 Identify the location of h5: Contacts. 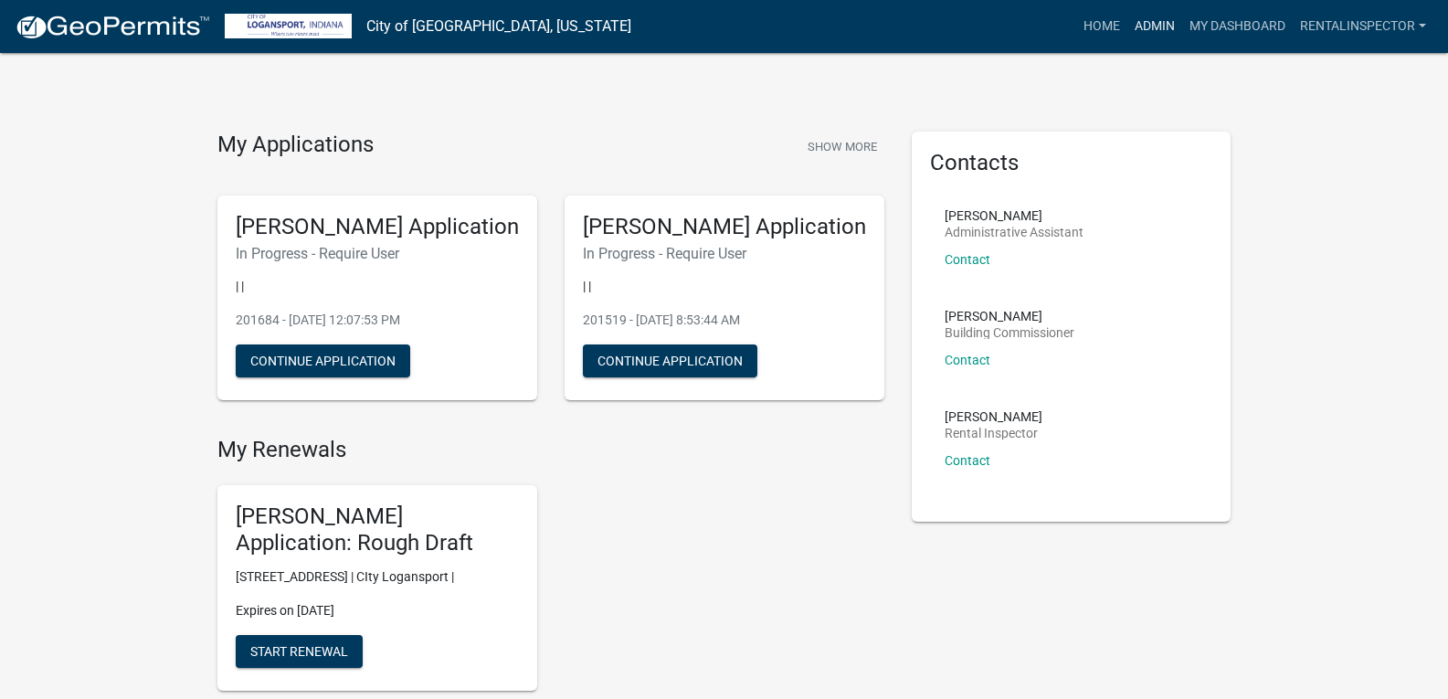
(1071, 163).